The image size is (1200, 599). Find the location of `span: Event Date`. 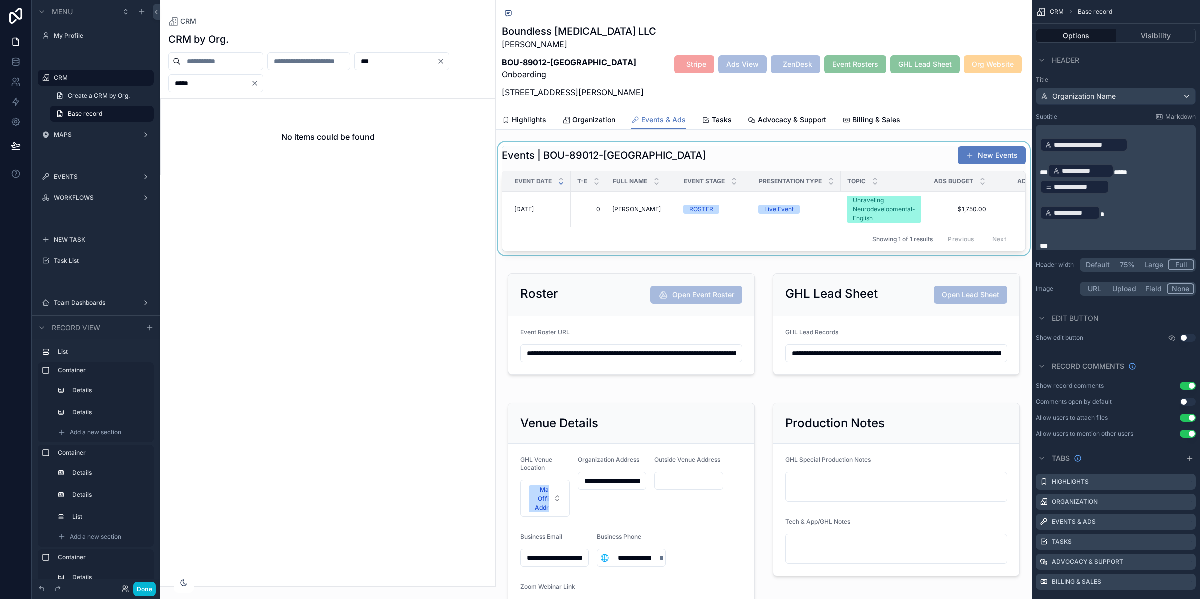

span: Event Date is located at coordinates (533, 181).